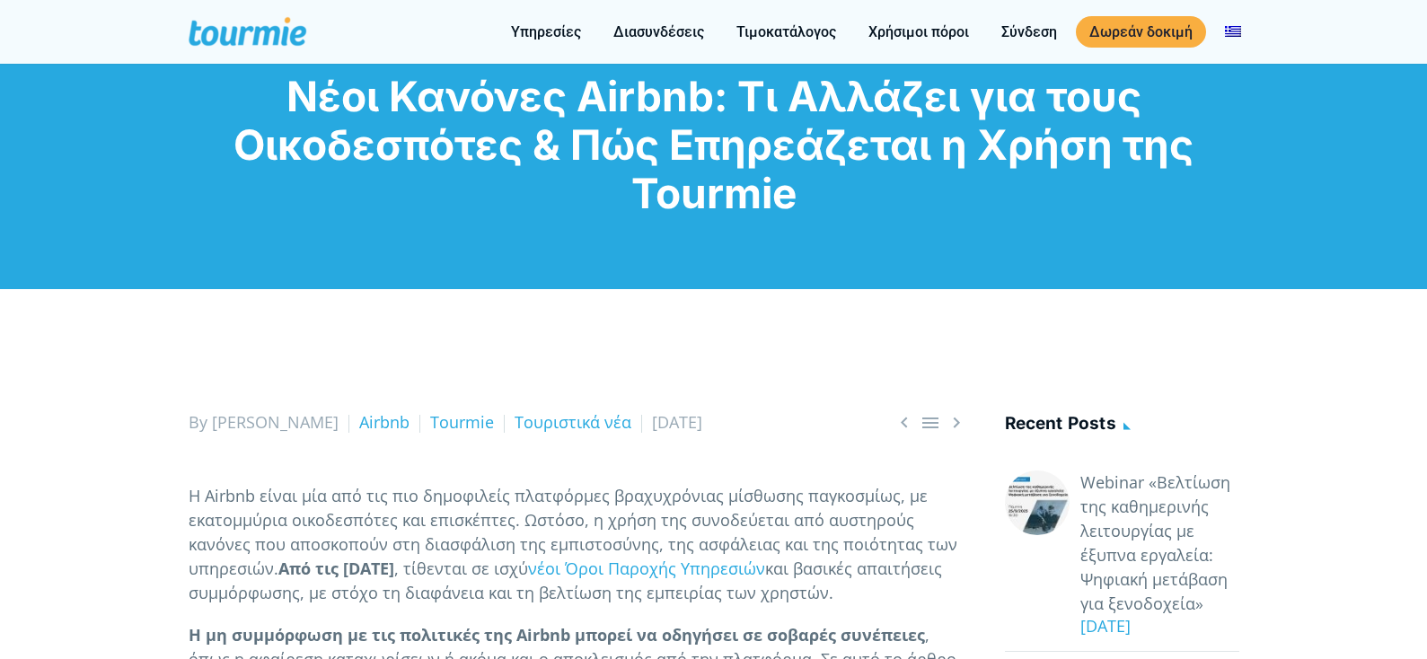 The height and width of the screenshot is (659, 1427). I want to click on a: νέοι Όροι Παροχής Υπηρεσιών, so click(646, 568).